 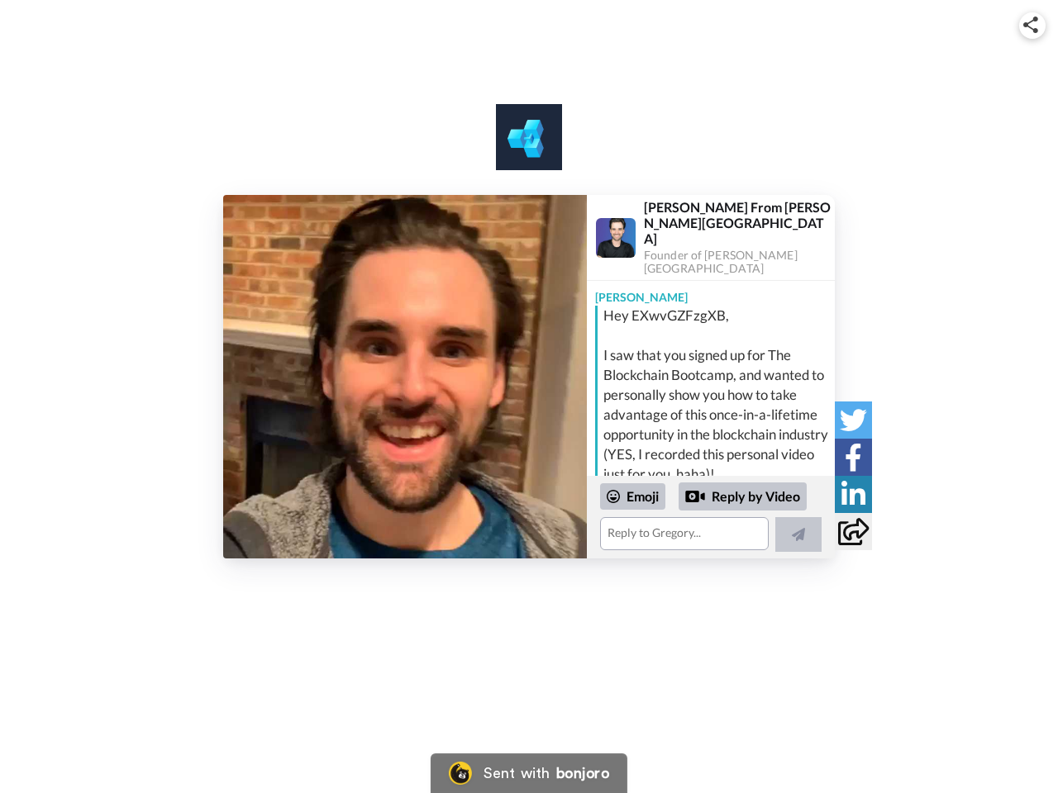 I want to click on img: ic_share.svg, so click(x=1031, y=25).